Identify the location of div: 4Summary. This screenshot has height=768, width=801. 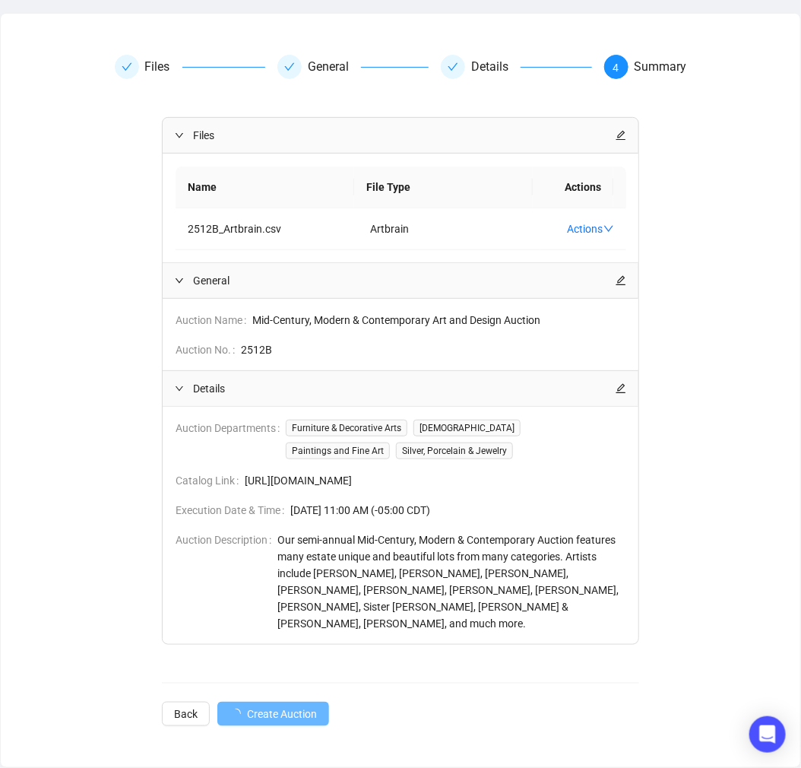
(645, 67).